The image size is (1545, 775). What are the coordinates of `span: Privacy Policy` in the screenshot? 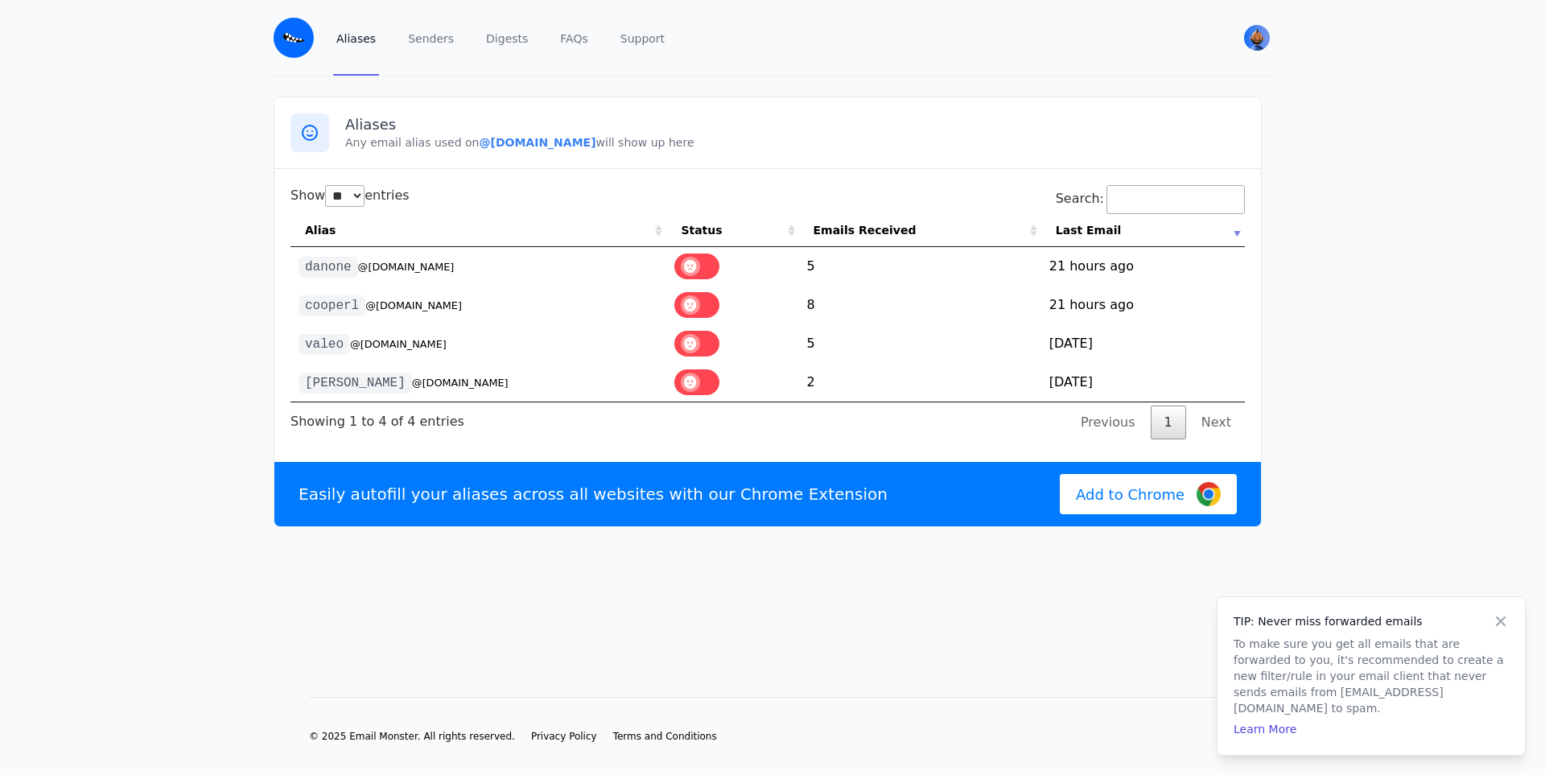 It's located at (564, 736).